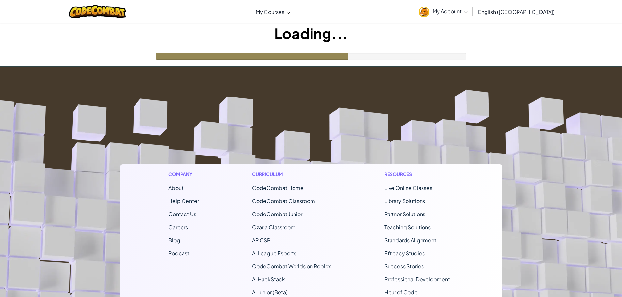 The image size is (622, 297). What do you see at coordinates (178, 227) in the screenshot?
I see `a: Careers` at bounding box center [178, 227].